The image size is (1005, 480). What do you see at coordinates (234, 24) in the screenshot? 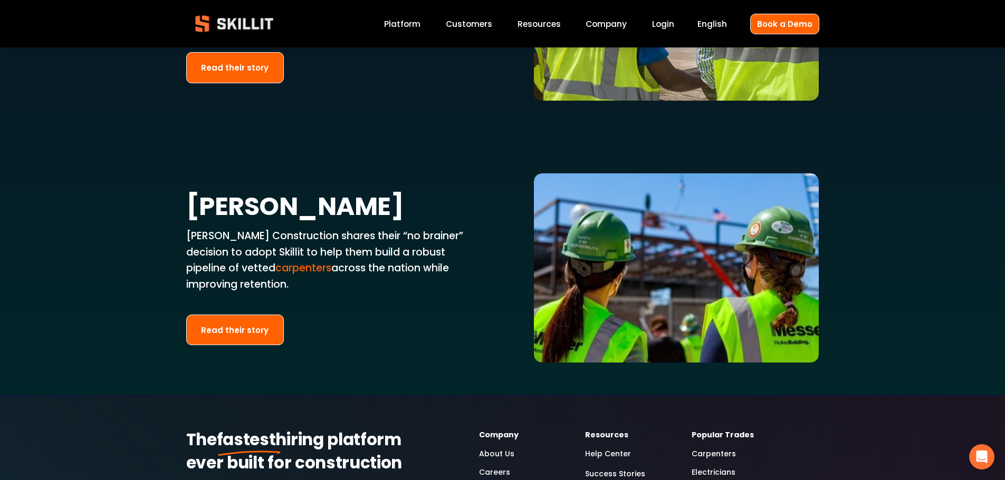
I see `a: Skillit` at bounding box center [234, 24].